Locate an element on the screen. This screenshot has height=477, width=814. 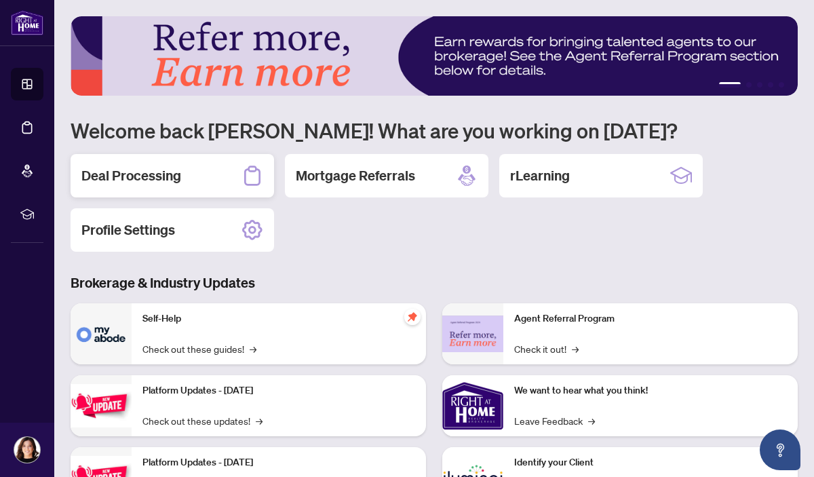
a: Leave Feedback→ is located at coordinates (555, 421).